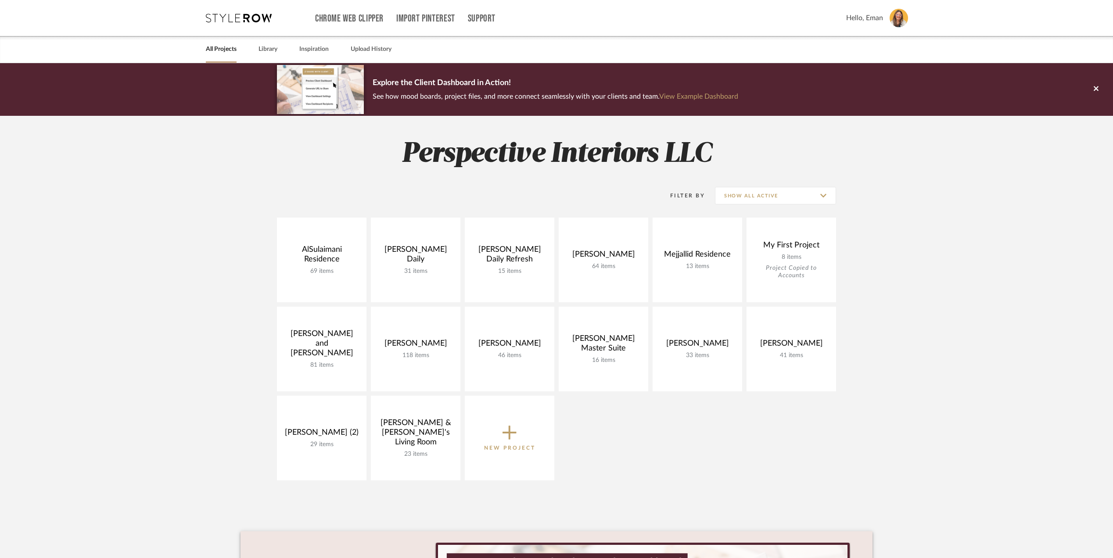 The width and height of the screenshot is (1113, 558). I want to click on div: 69 items, so click(322, 271).